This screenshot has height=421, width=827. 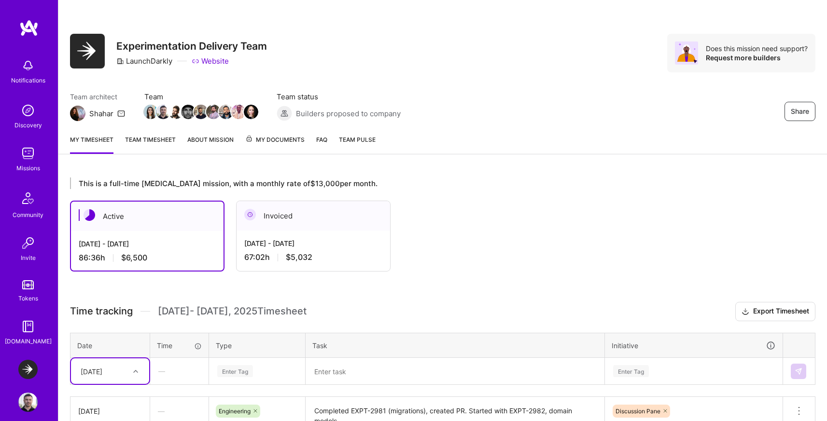 I want to click on div: Invoiced, so click(x=313, y=216).